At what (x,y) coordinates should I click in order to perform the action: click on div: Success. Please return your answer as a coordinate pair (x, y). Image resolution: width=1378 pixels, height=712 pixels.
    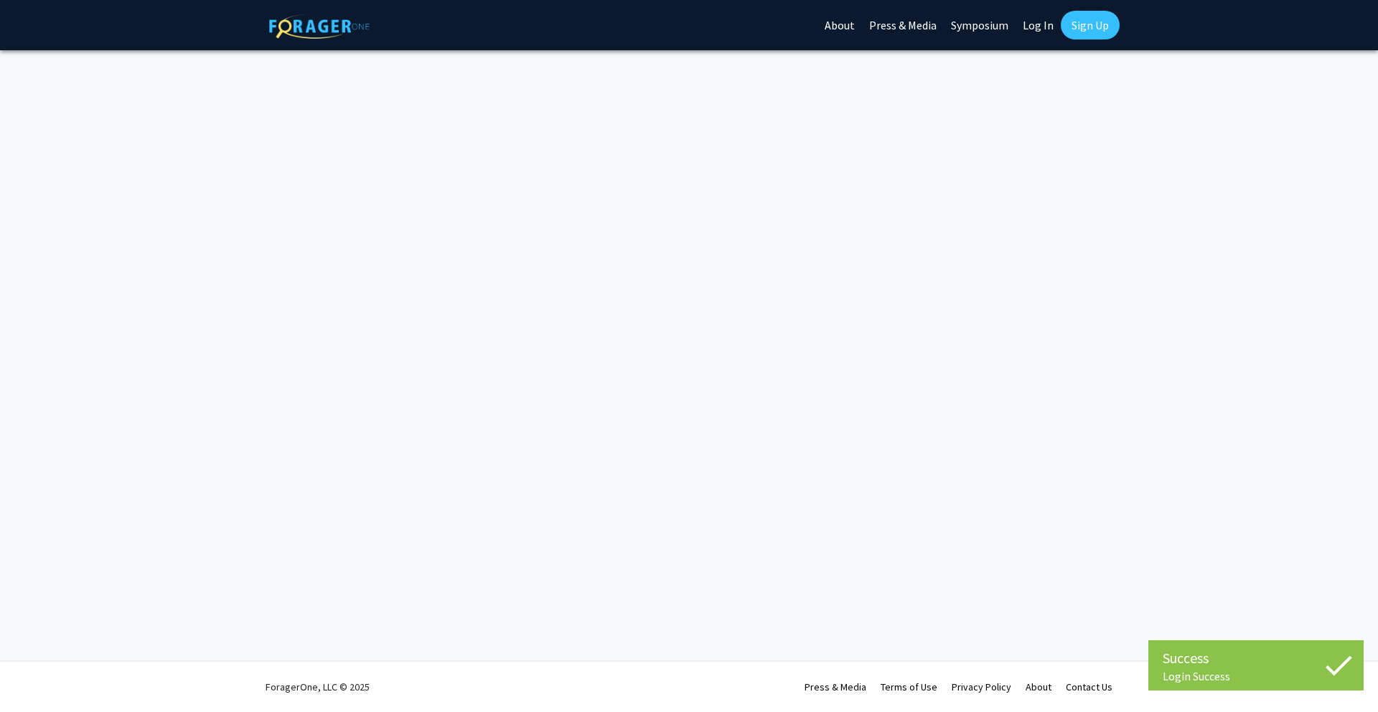
    Looking at the image, I should click on (1256, 658).